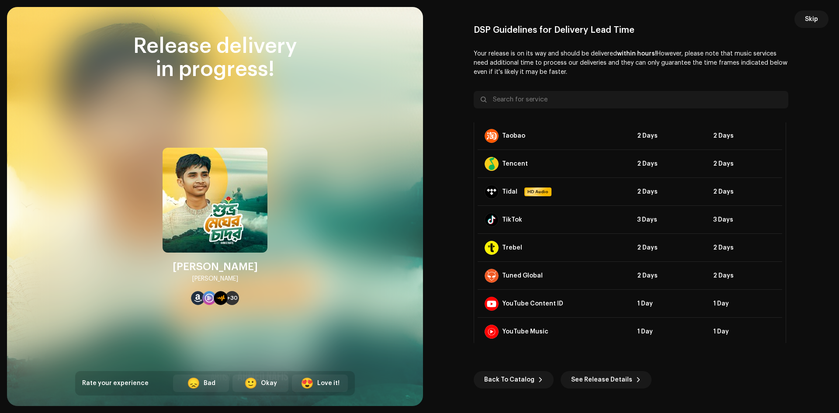 The width and height of the screenshot is (839, 413). What do you see at coordinates (631, 30) in the screenshot?
I see `div: DSP Guidelines for Delivery Lead Time` at bounding box center [631, 30].